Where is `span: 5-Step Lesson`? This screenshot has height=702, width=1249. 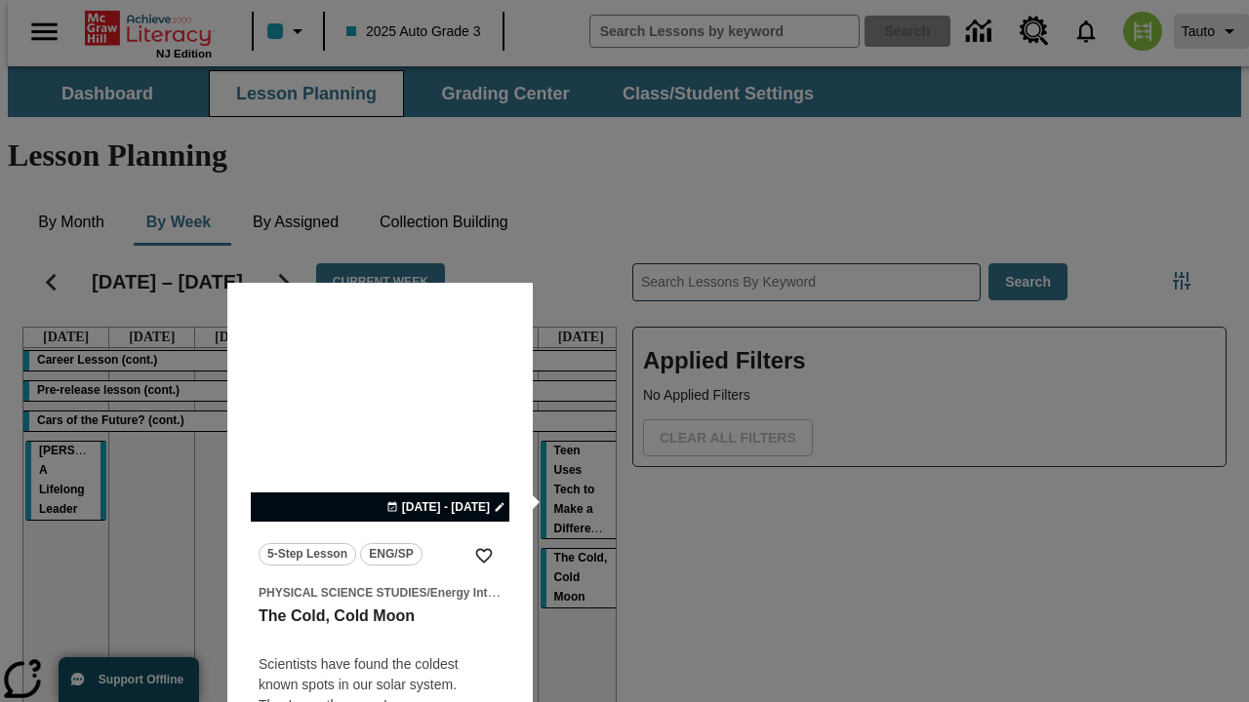
span: 5-Step Lesson is located at coordinates (307, 554).